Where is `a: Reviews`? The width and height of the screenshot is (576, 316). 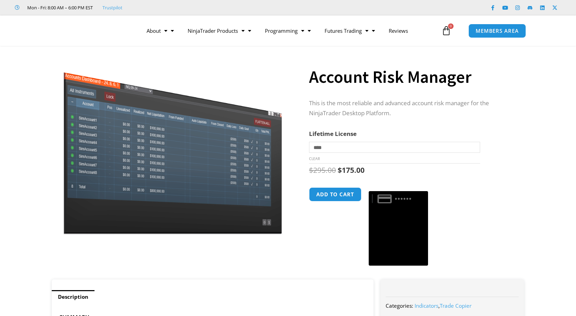
a: Reviews is located at coordinates (398, 31).